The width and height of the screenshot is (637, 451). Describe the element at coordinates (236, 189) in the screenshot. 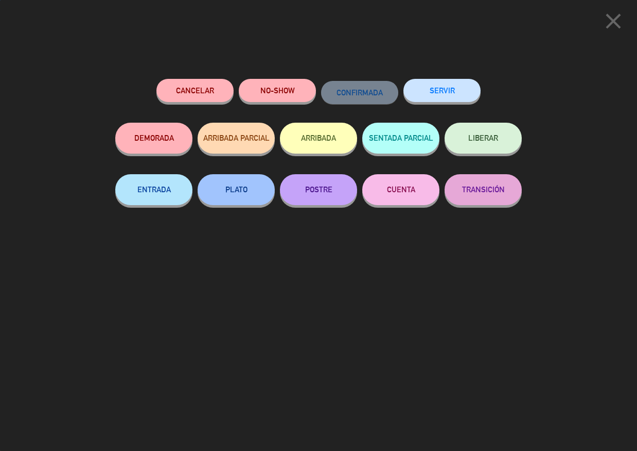

I see `button: PLATO` at that location.